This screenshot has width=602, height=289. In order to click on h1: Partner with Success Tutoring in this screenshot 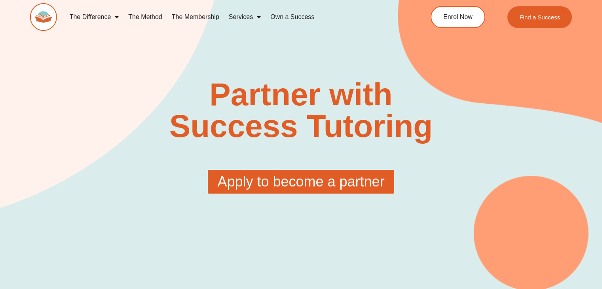, I will do `click(301, 111)`.